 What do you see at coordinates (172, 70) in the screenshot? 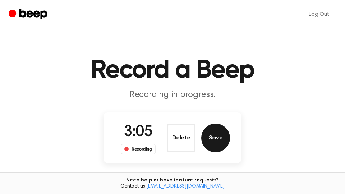
I see `h1: Record a Beep` at bounding box center [172, 70].